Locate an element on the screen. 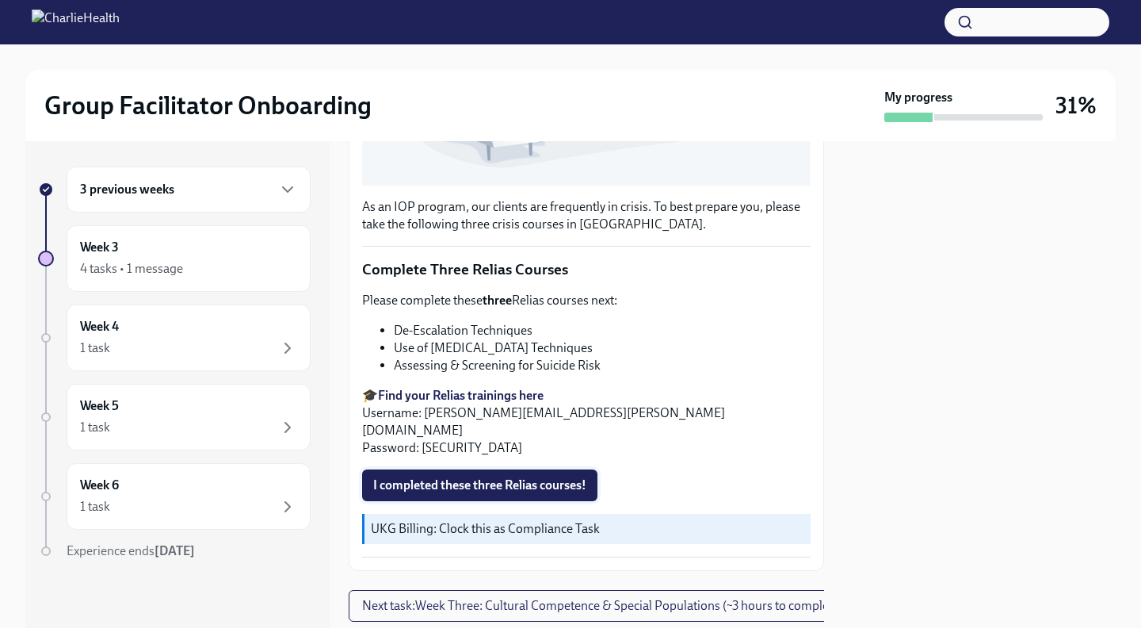 This screenshot has height=644, width=1141. img: CharlieHealth is located at coordinates (75, 22).